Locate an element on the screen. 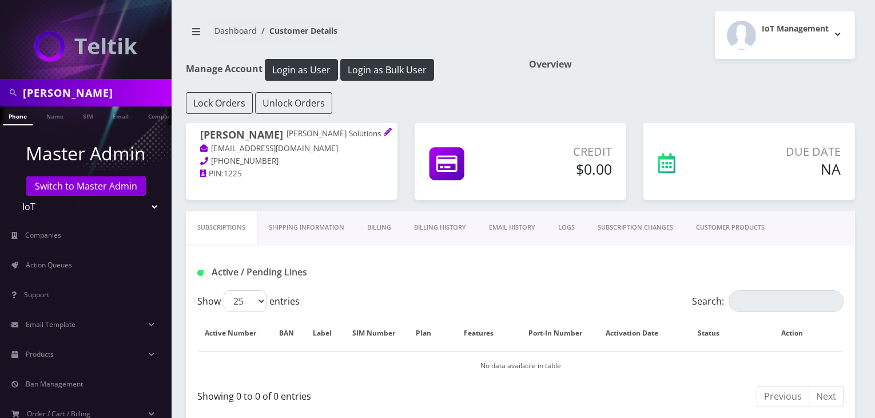  a: Company is located at coordinates (161, 115).